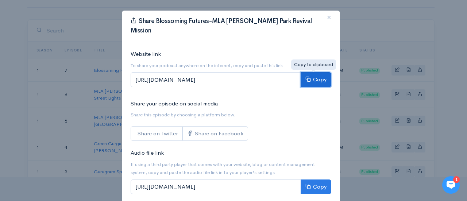 The image size is (467, 201). Describe the element at coordinates (189, 134) in the screenshot. I see `div: Social sharing links` at that location.